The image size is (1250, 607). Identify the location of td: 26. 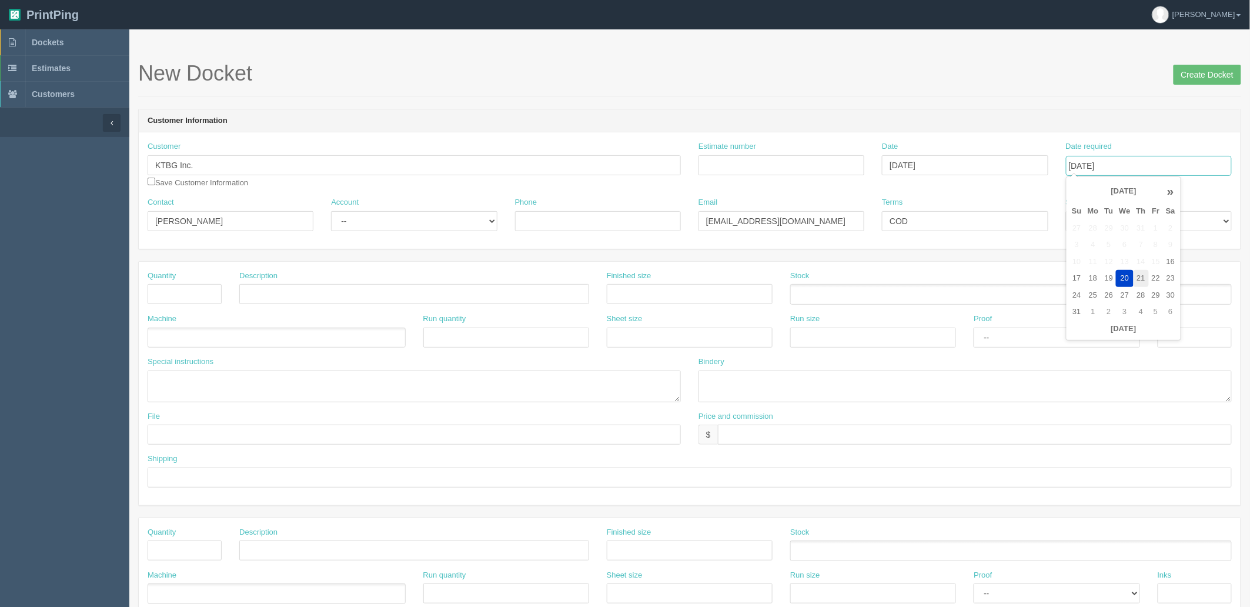
(1109, 295).